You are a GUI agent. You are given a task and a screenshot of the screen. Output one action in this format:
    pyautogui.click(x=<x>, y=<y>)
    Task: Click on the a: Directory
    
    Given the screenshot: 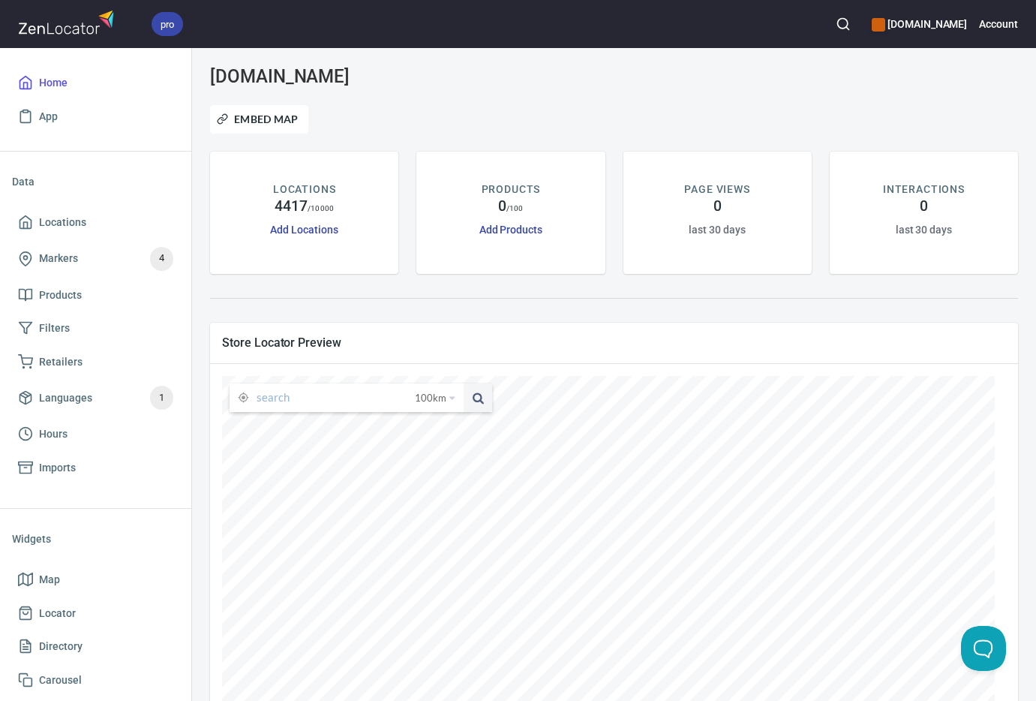 What is the action you would take?
    pyautogui.click(x=95, y=646)
    